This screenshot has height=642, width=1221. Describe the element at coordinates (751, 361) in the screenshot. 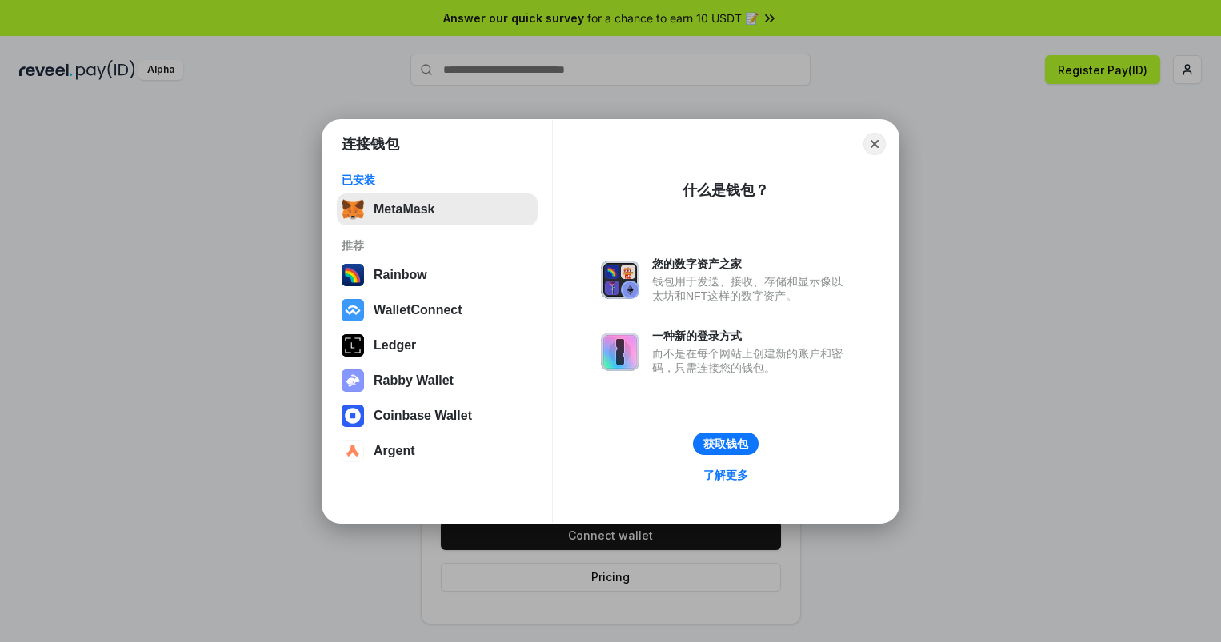

I see `div: 而不是在每个网站上创建新的账户和密码，只需连接您的钱包。` at that location.